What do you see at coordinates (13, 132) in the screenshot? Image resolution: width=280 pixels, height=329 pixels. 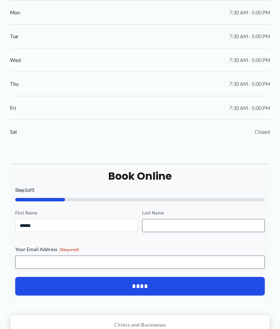 I see `span: Sat` at bounding box center [13, 132].